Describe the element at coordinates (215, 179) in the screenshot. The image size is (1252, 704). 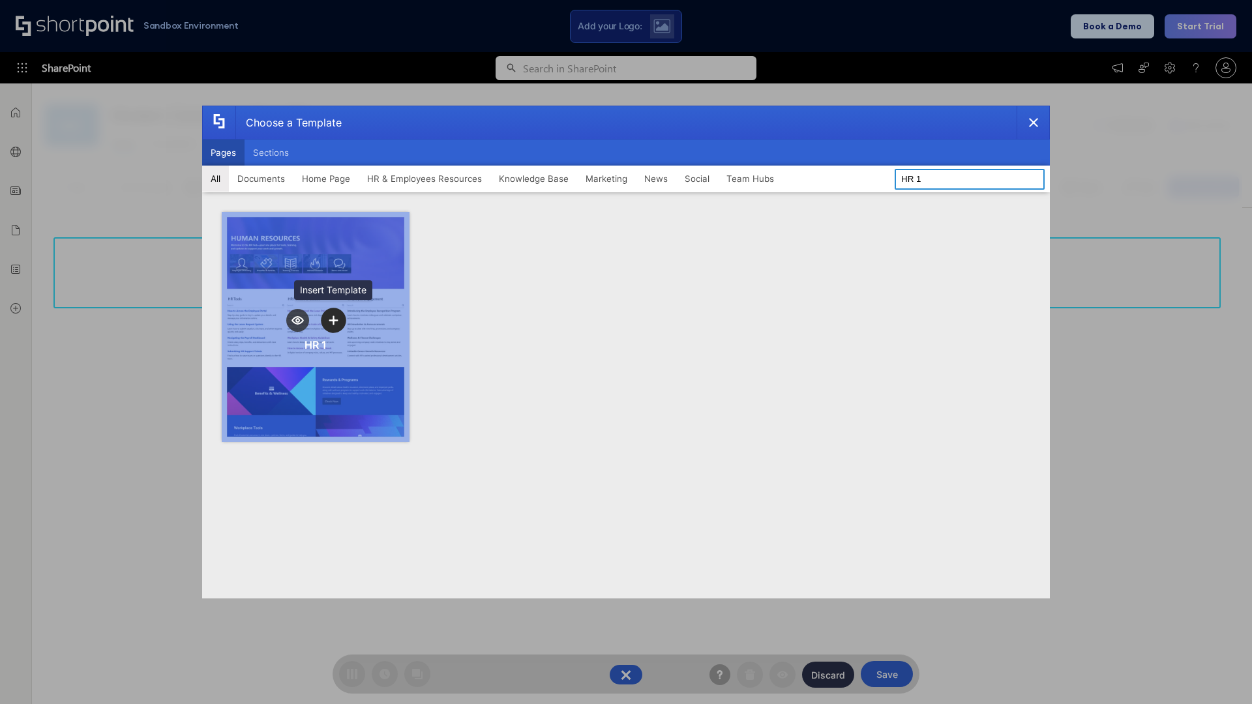
I see `button: All` at that location.